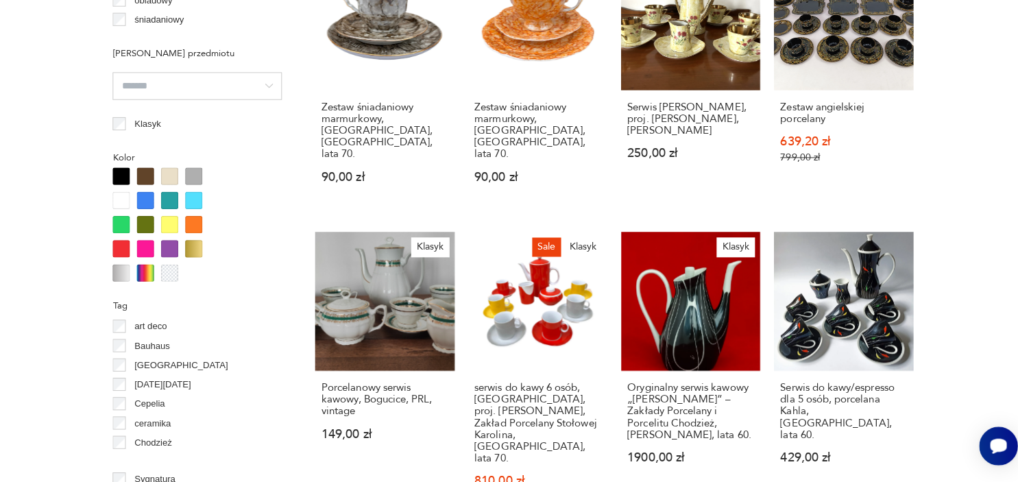 This screenshot has height=482, width=1018. I want to click on p: Kolor, so click(195, 160).